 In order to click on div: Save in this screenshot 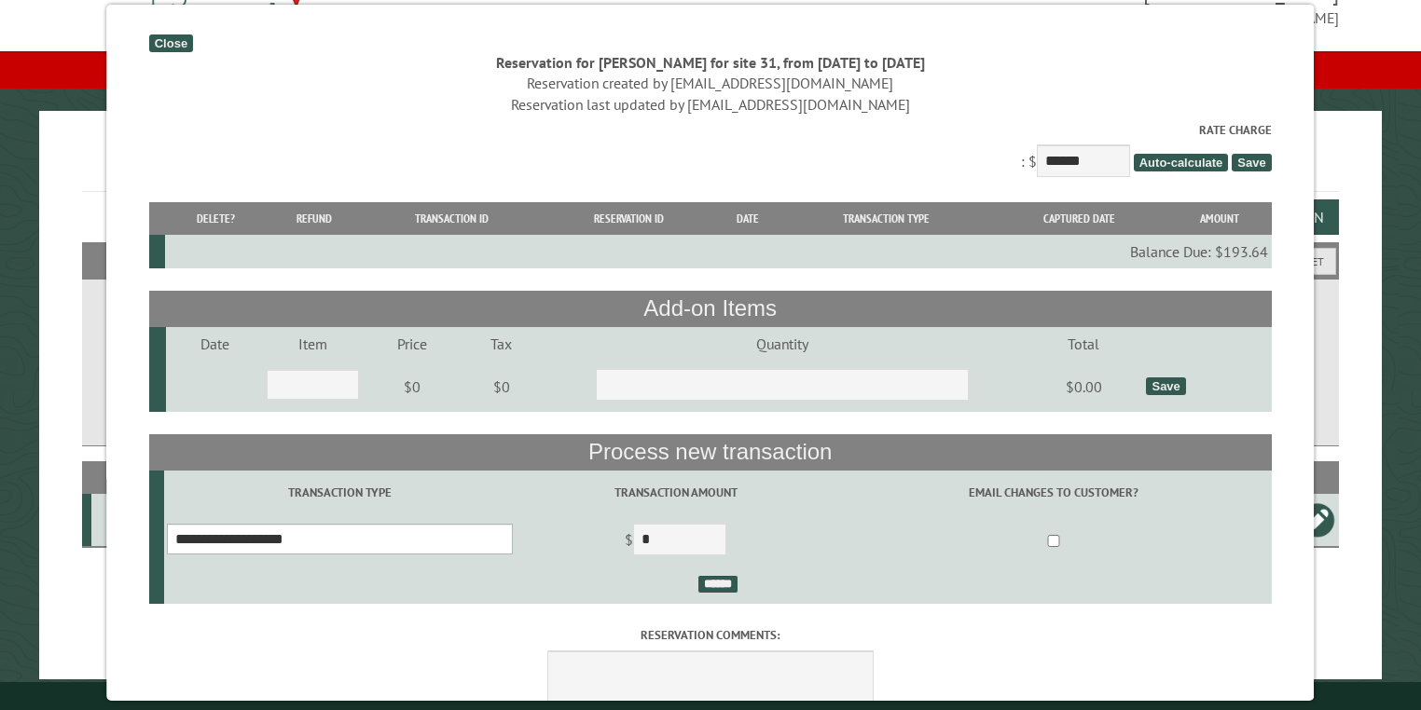, I will do `click(1166, 386)`.